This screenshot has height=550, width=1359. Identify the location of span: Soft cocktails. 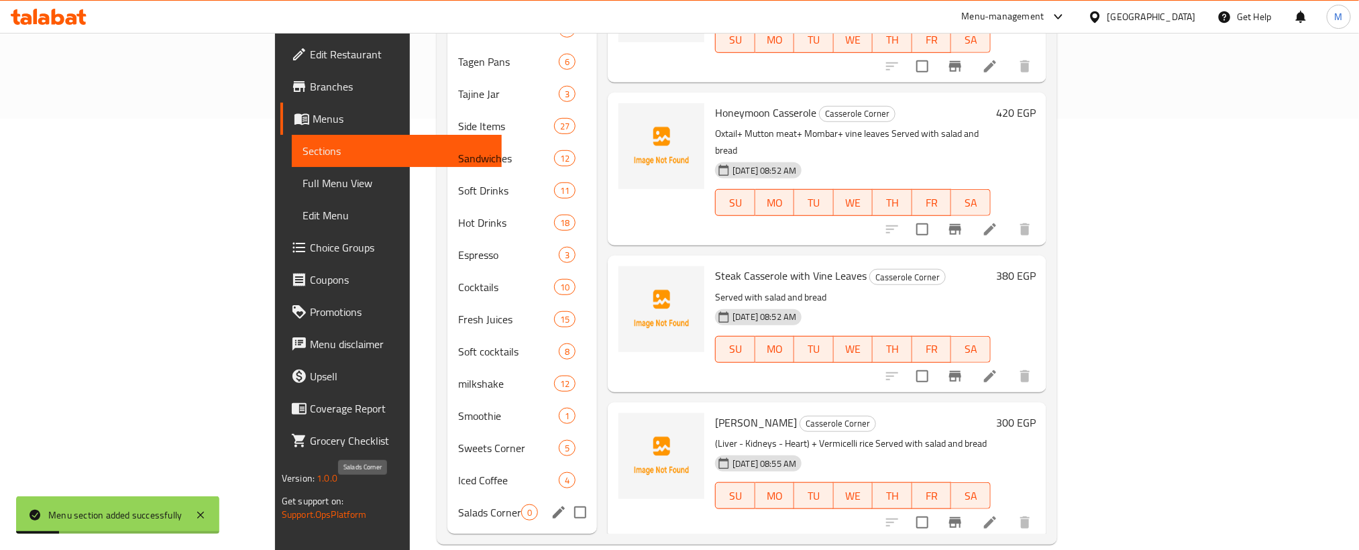
(508, 351).